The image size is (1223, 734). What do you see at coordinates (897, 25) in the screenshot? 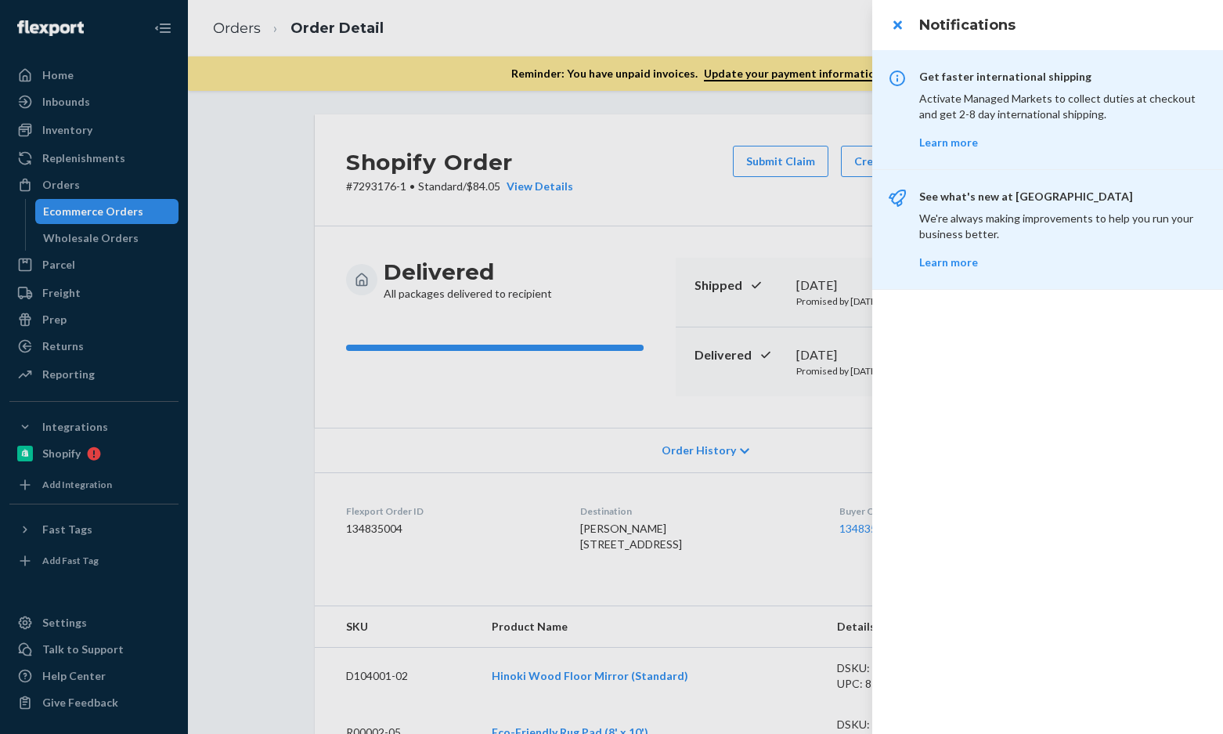
I see `button: close` at bounding box center [897, 25].